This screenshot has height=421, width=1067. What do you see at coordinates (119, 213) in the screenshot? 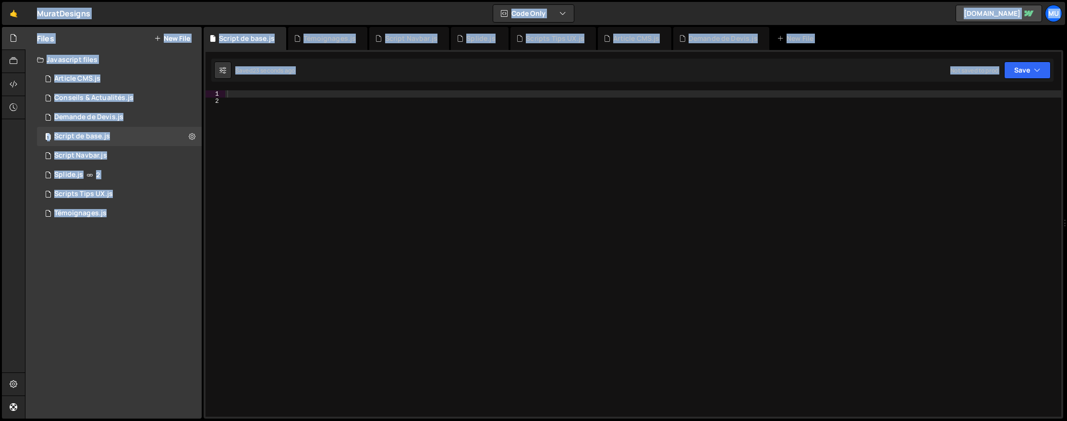
I see `div: 16543/44950.js` at bounding box center [119, 213].